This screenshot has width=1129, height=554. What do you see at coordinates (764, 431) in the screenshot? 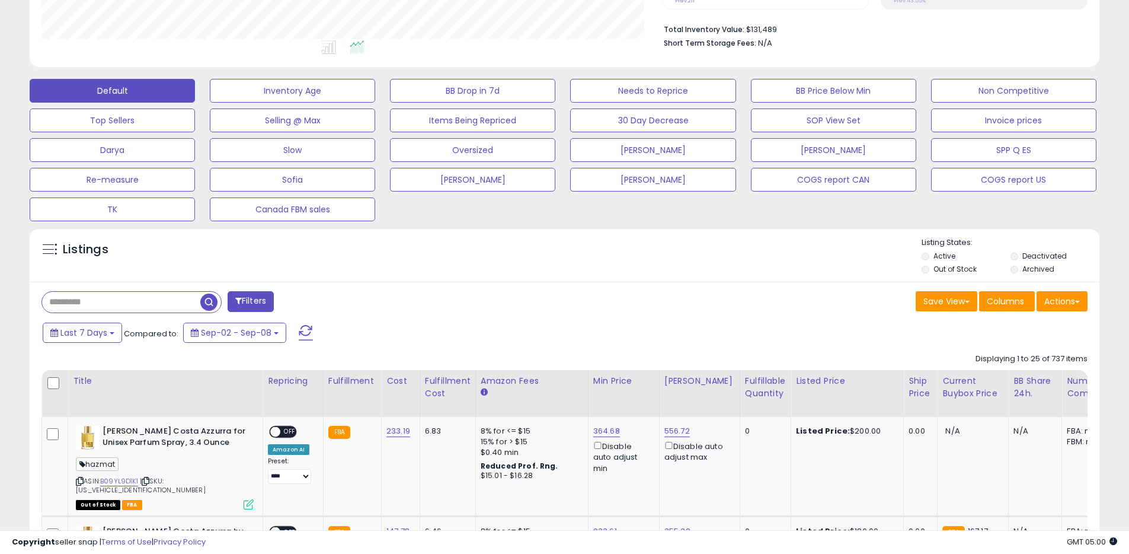
I see `div: 0` at bounding box center [764, 431].